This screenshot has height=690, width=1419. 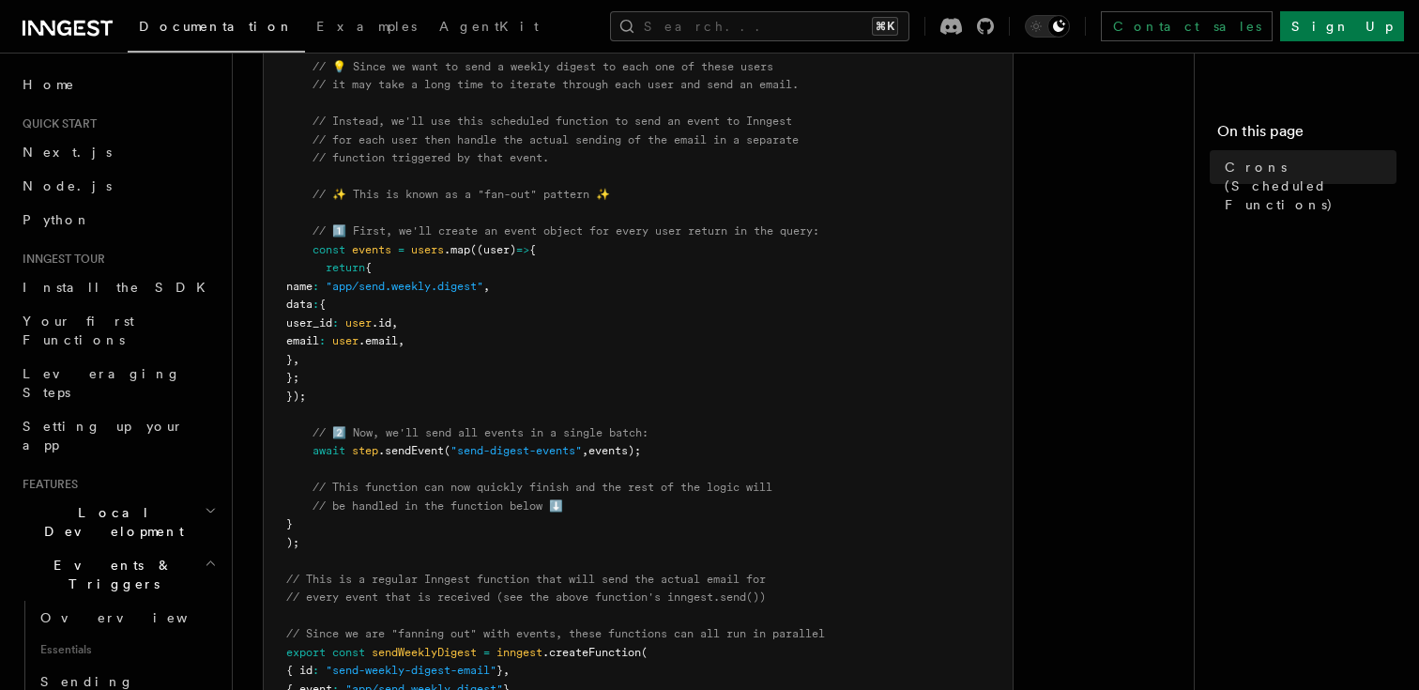 What do you see at coordinates (366, 28) in the screenshot?
I see `a: Examples` at bounding box center [366, 28].